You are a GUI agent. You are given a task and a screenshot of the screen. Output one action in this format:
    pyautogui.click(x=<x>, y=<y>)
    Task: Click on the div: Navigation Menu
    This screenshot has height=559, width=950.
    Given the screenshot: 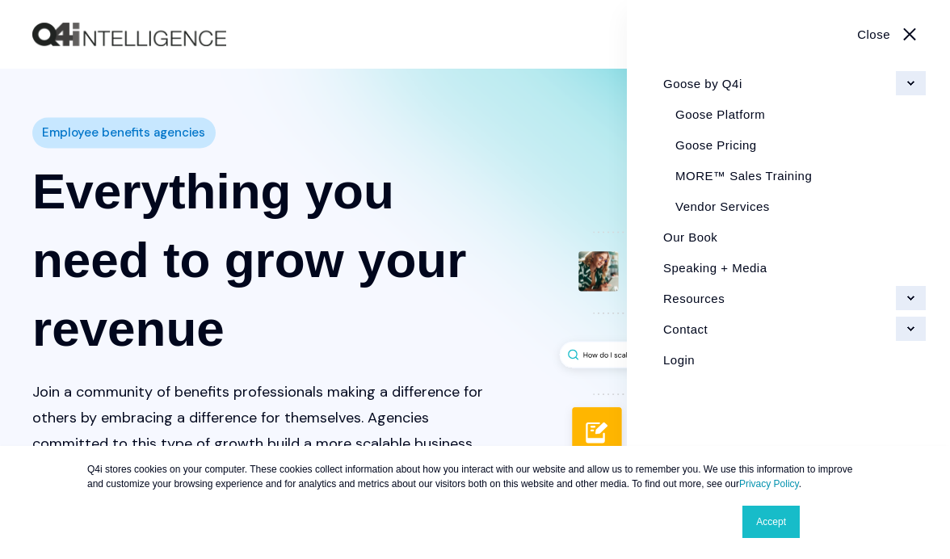 What is the action you would take?
    pyautogui.click(x=789, y=221)
    